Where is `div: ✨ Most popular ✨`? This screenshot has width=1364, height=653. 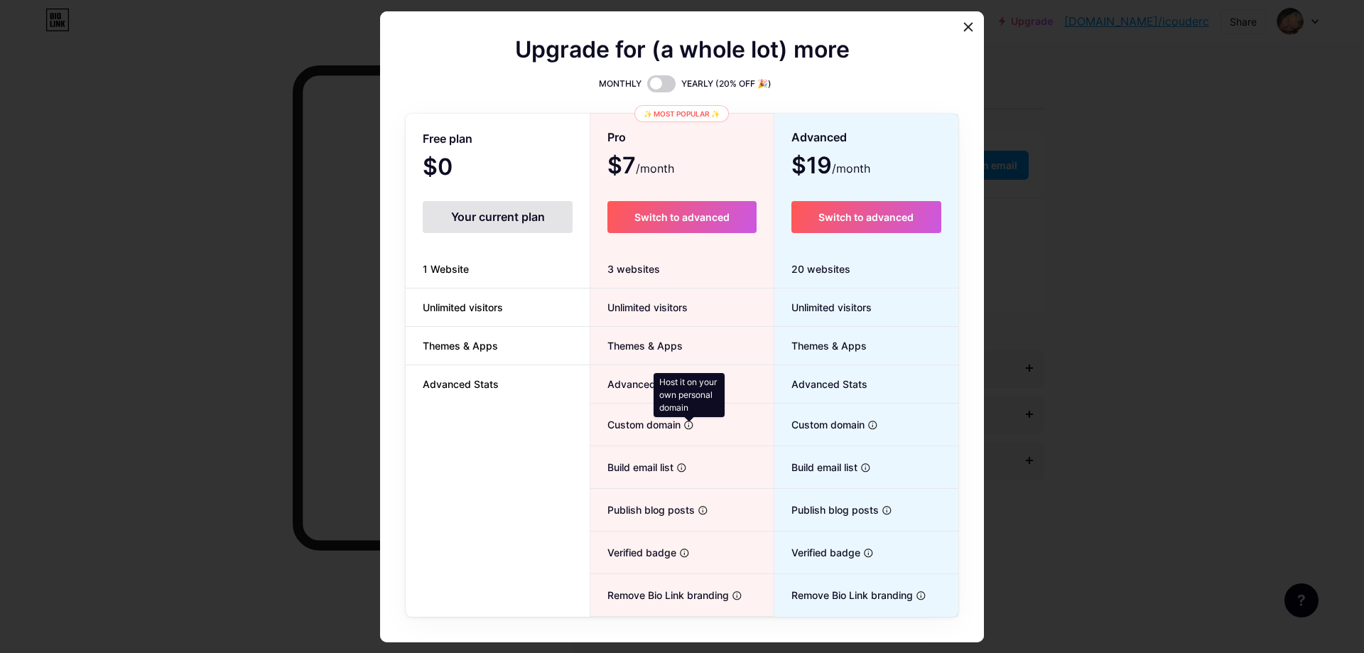 div: ✨ Most popular ✨ is located at coordinates (681, 114).